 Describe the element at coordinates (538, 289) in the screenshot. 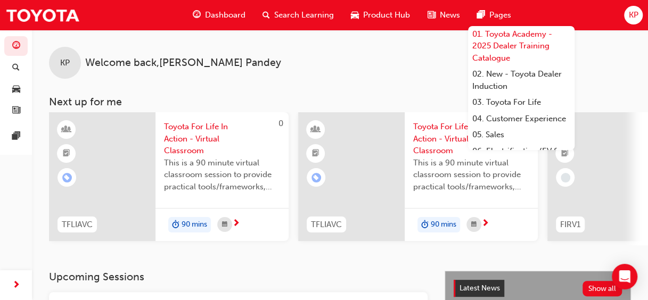

I see `a: Latest NewsShow all` at that location.